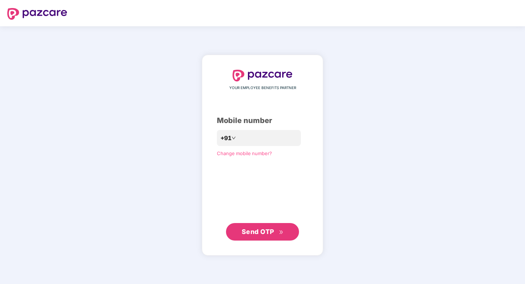 This screenshot has width=525, height=284. I want to click on a: Change mobile number?, so click(244, 153).